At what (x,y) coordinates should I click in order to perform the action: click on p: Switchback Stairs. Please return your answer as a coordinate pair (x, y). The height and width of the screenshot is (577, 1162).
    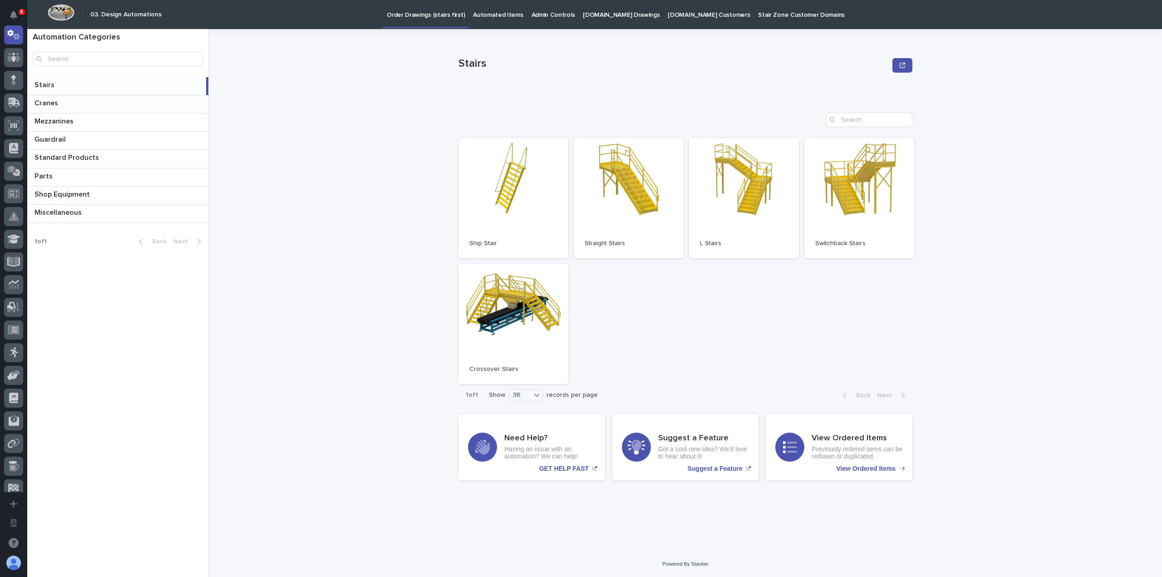
    Looking at the image, I should click on (859, 243).